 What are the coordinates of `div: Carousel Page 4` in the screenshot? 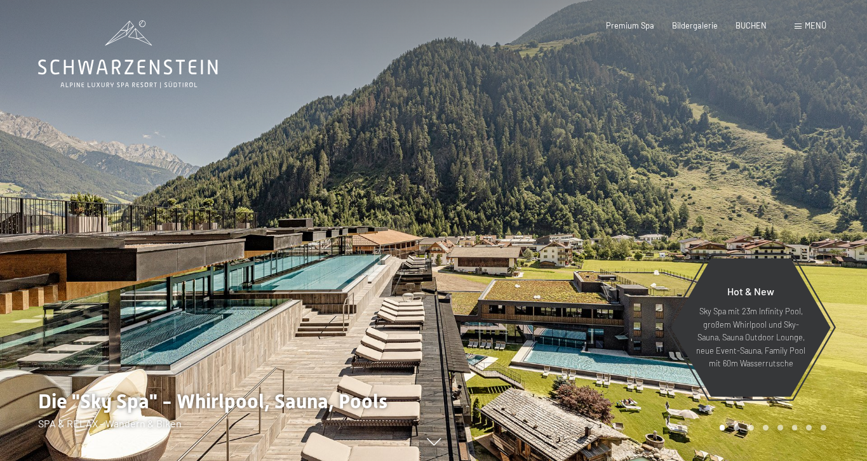 It's located at (766, 428).